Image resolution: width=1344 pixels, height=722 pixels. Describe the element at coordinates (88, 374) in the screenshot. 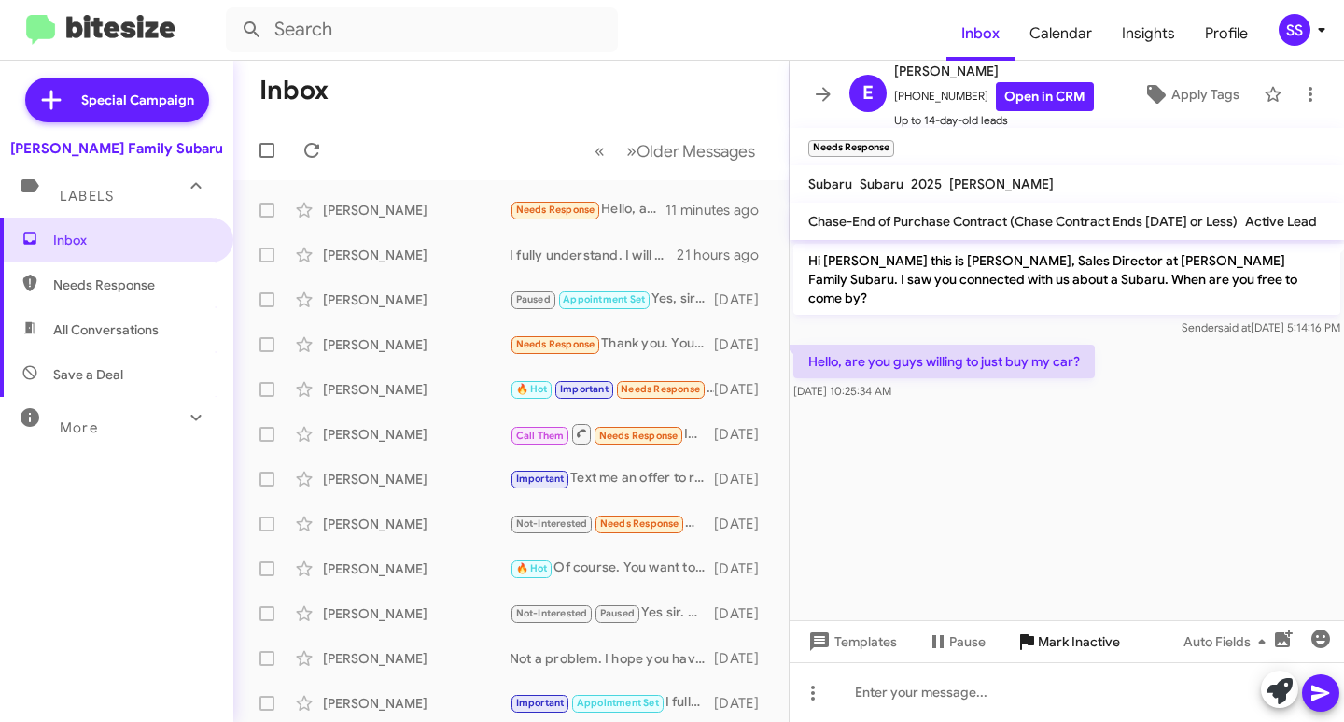

I see `span: Save a Deal` at that location.